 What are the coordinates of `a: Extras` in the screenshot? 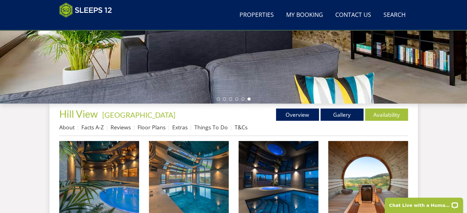 It's located at (180, 127).